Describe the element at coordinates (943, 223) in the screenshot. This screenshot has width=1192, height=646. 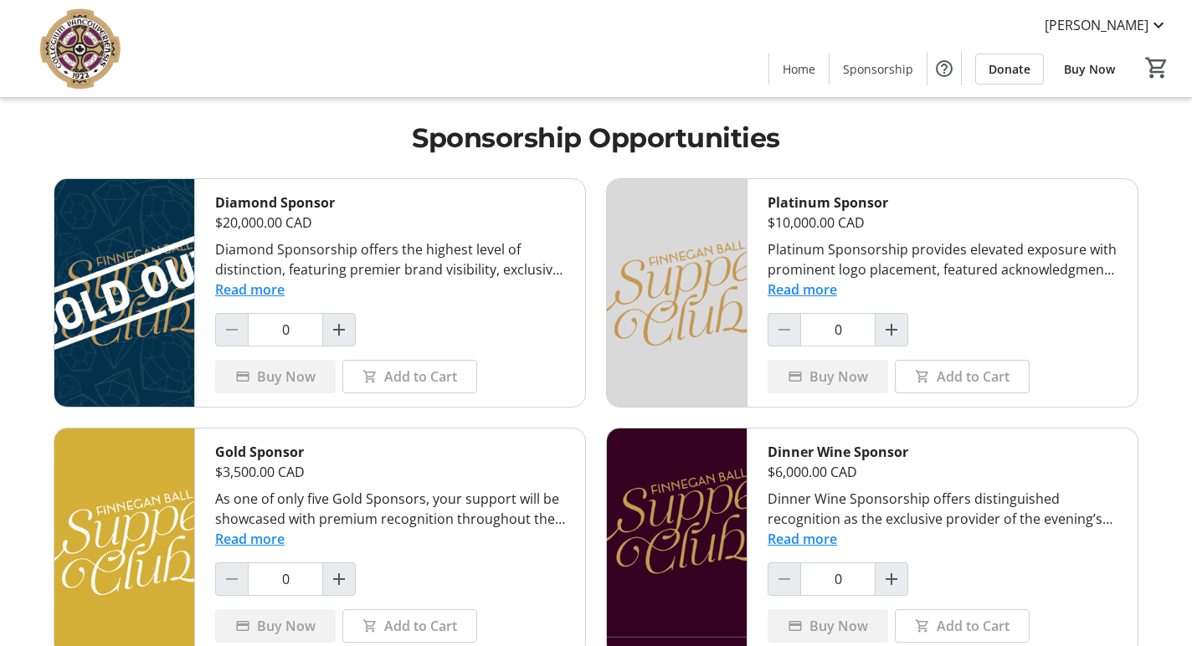
I see `div: $10,000.00 CAD` at that location.